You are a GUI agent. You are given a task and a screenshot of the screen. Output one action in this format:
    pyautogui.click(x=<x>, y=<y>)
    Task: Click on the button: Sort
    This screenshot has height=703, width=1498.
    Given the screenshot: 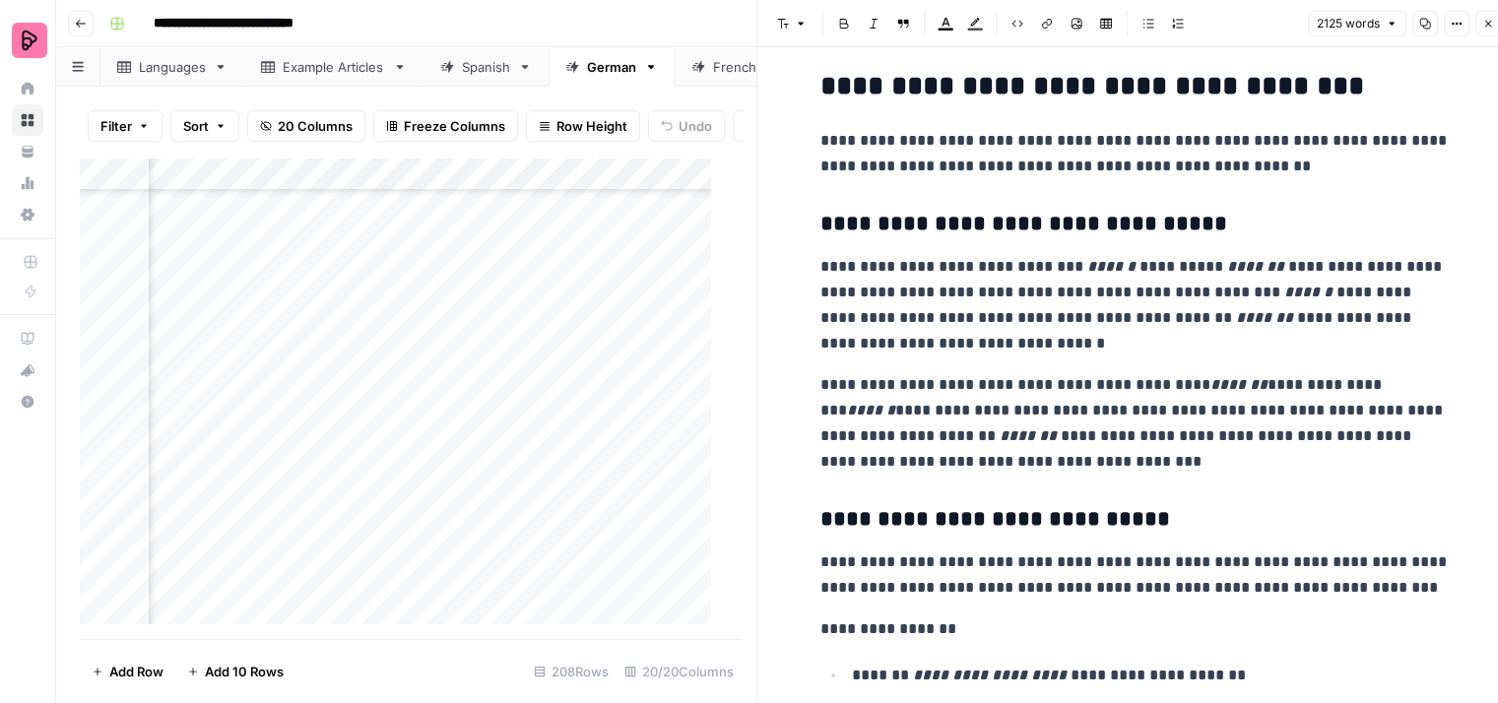 What is the action you would take?
    pyautogui.click(x=205, y=126)
    